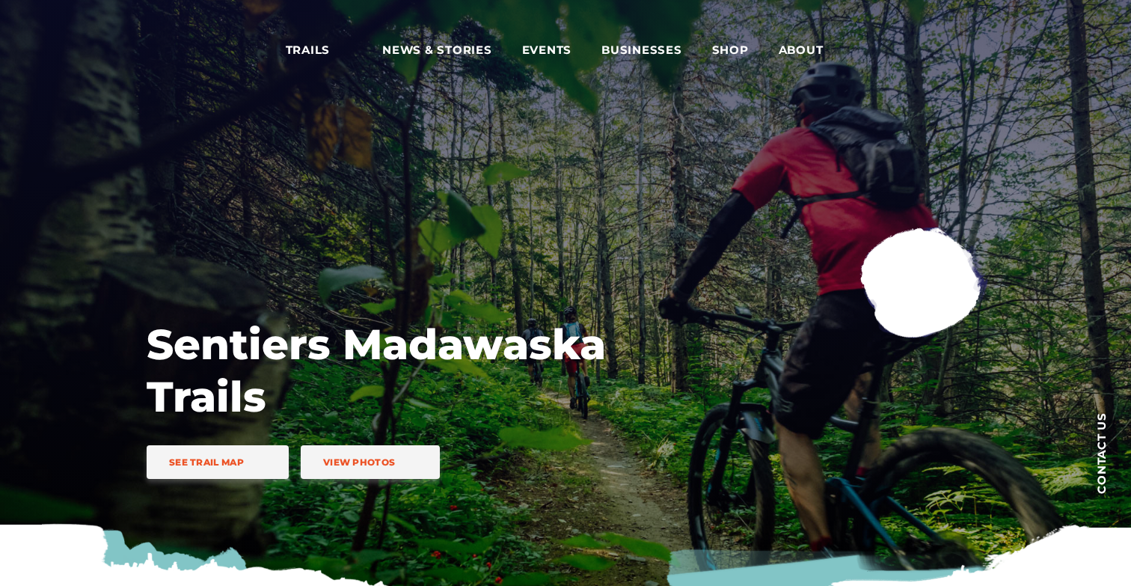  What do you see at coordinates (320, 50) in the screenshot?
I see `span: Trails` at bounding box center [320, 50].